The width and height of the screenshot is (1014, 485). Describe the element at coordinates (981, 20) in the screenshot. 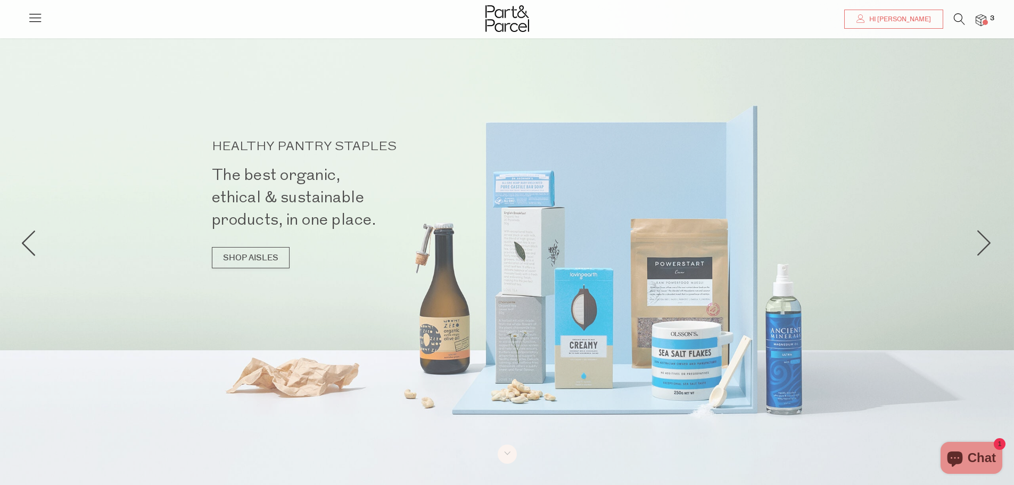

I see `a: 3` at that location.